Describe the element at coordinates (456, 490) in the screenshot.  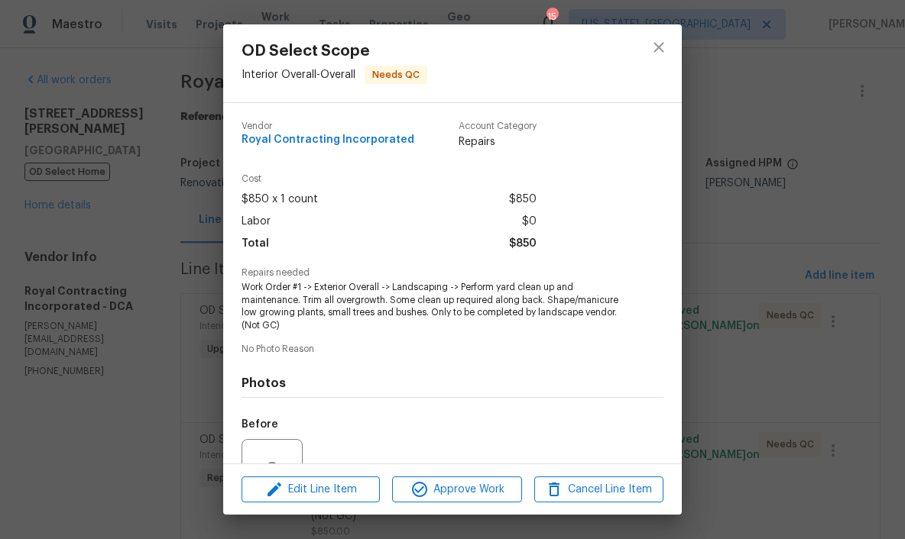
I see `button: Approve Work` at that location.